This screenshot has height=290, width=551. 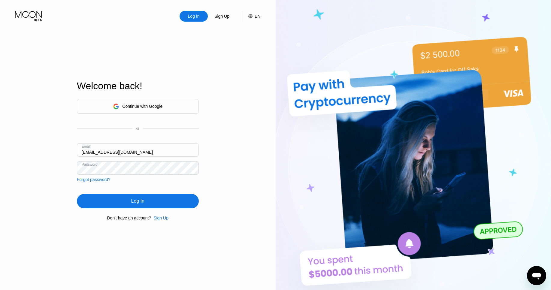 What do you see at coordinates (129, 218) in the screenshot?
I see `div: Don't have an account?` at bounding box center [129, 218].